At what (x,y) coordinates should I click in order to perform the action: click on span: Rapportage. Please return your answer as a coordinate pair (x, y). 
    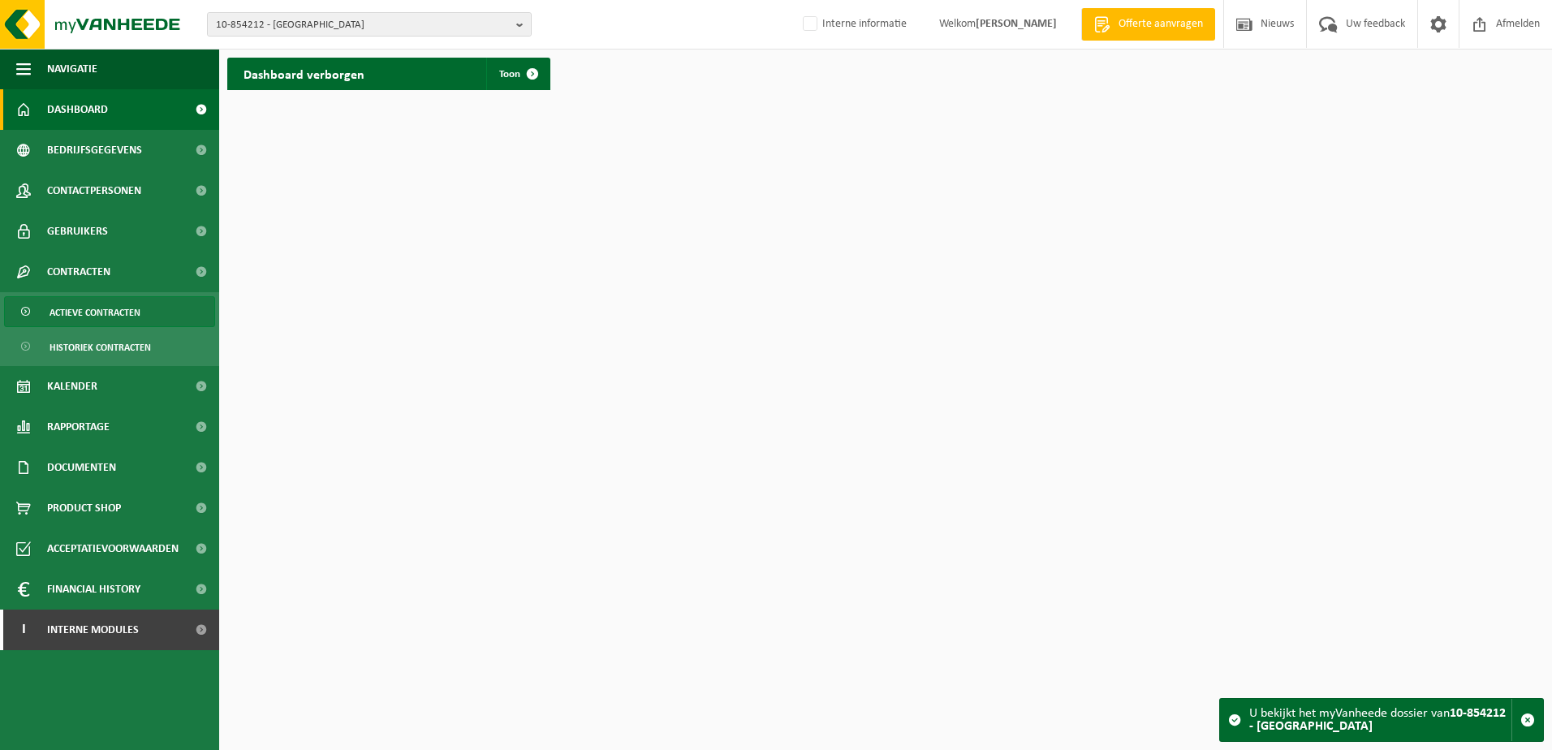
    Looking at the image, I should click on (78, 427).